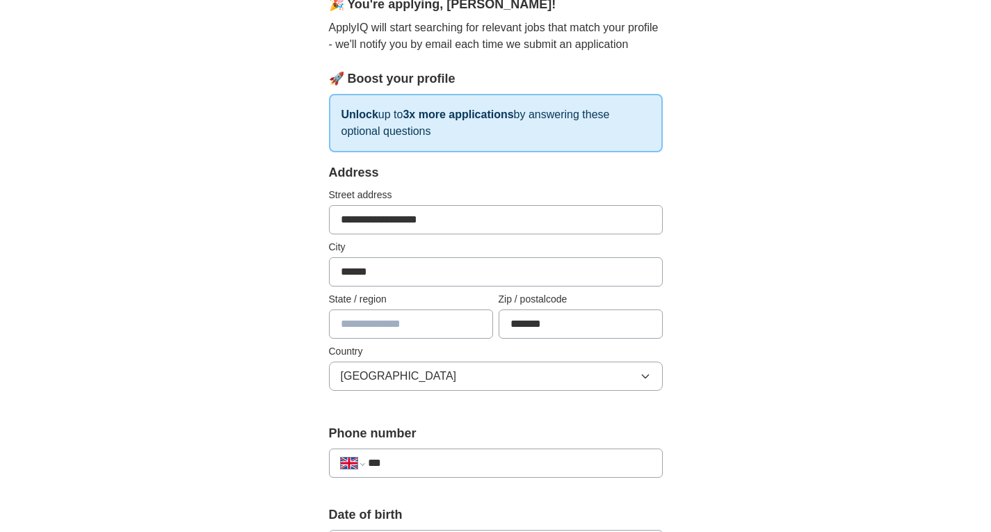  What do you see at coordinates (360, 114) in the screenshot?
I see `strong: Unlock` at bounding box center [360, 114].